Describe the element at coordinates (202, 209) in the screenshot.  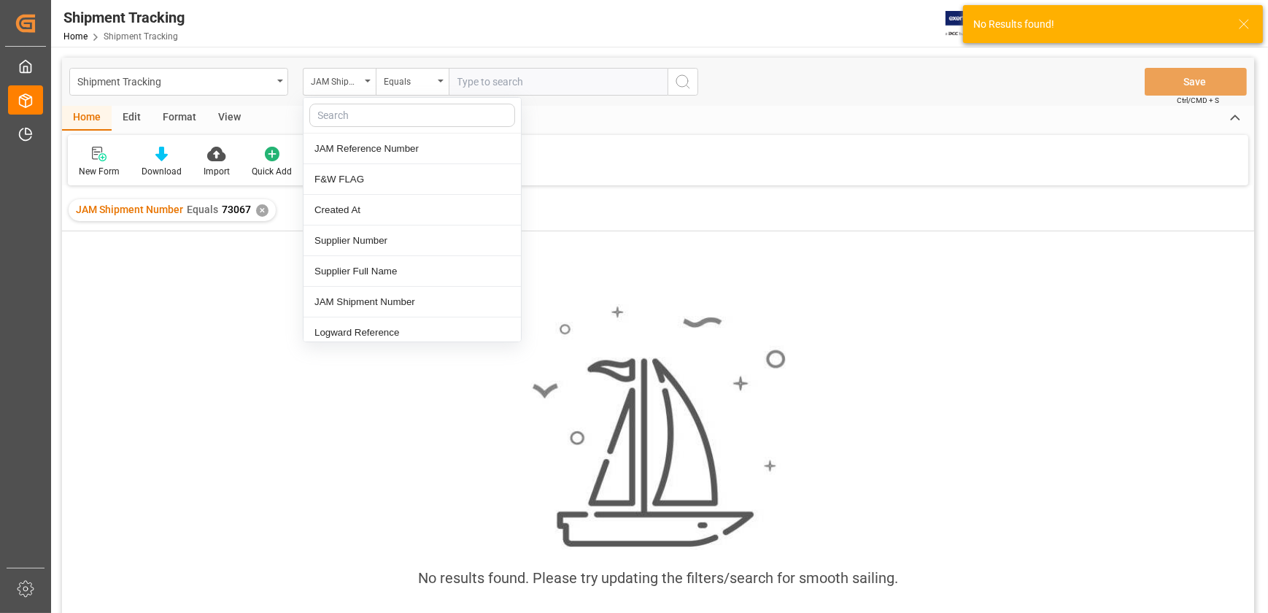
I see `span: Equals` at that location.